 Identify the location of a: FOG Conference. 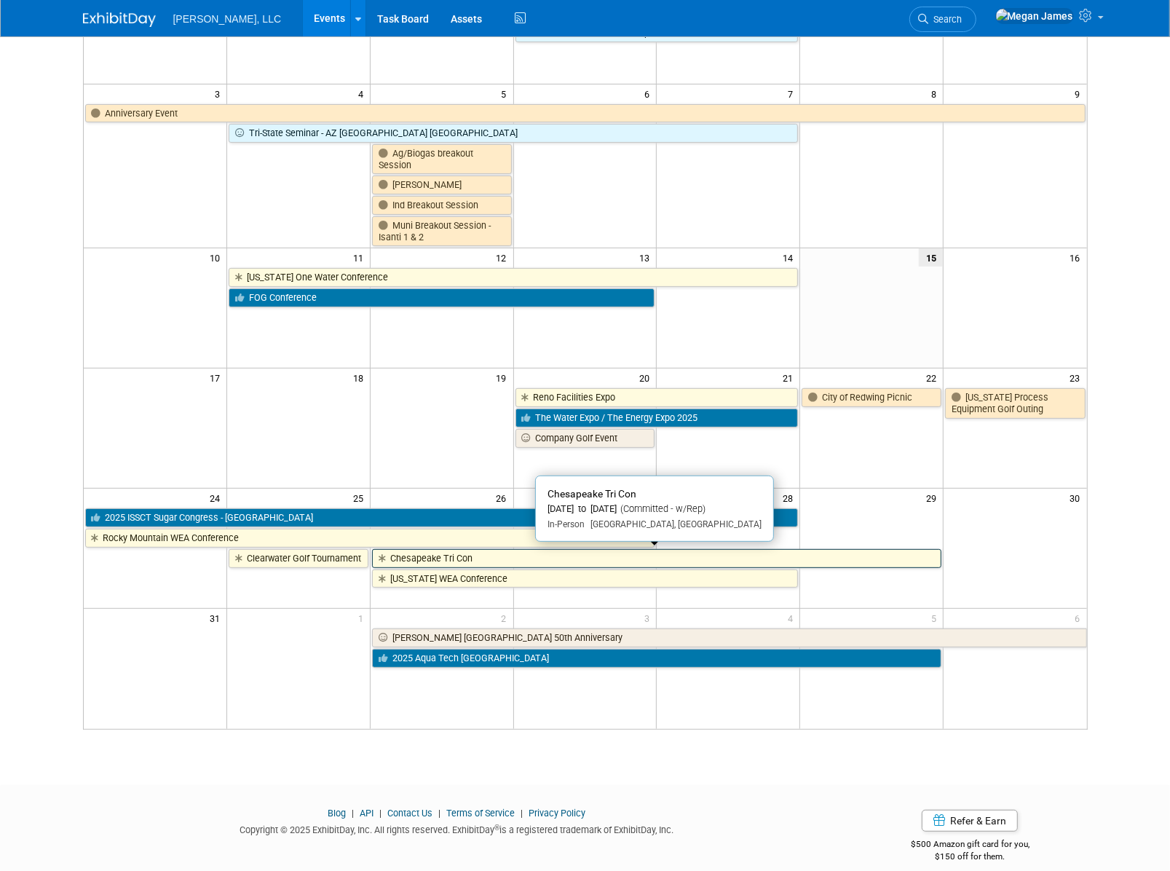
(442, 298).